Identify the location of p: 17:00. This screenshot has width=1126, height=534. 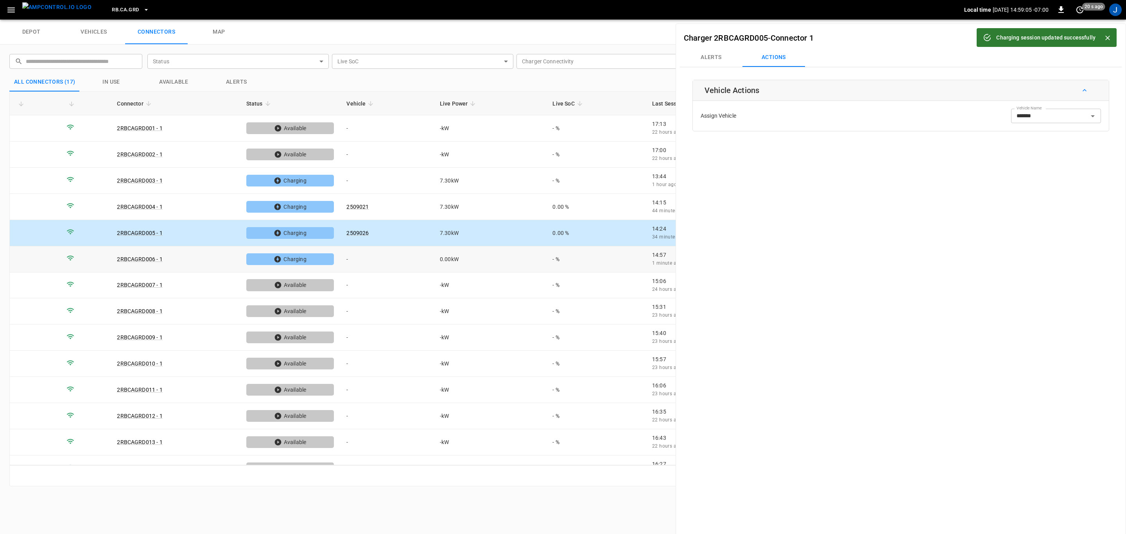
(722, 150).